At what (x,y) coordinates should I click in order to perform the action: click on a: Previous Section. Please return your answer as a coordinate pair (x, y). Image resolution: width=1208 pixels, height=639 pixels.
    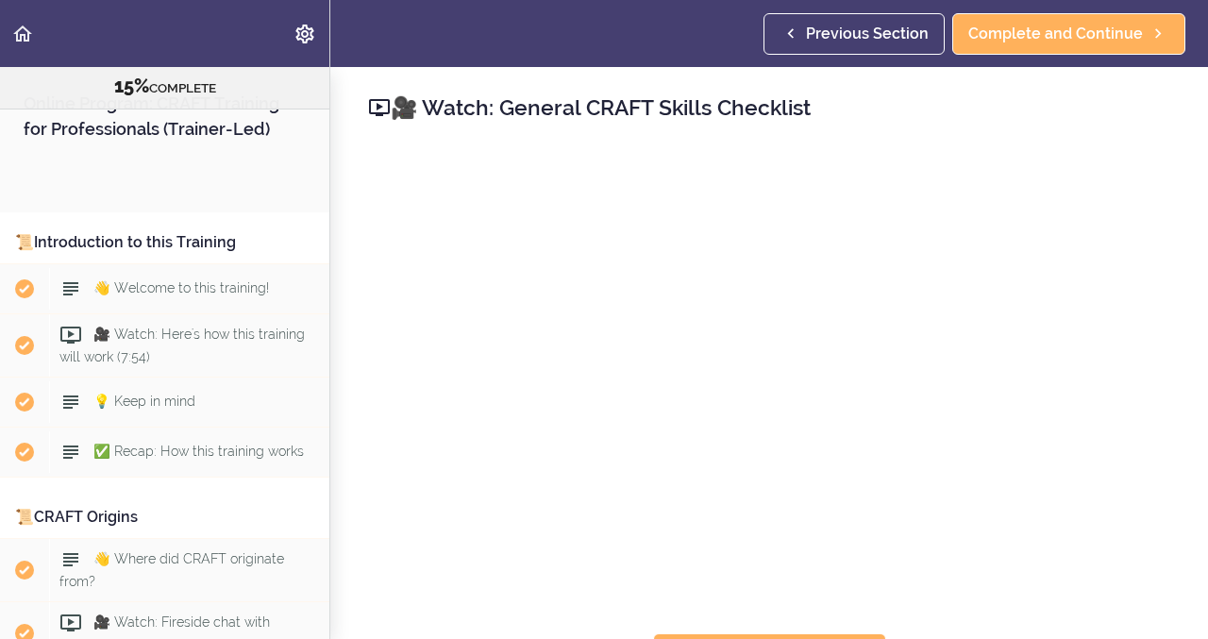
    Looking at the image, I should click on (854, 34).